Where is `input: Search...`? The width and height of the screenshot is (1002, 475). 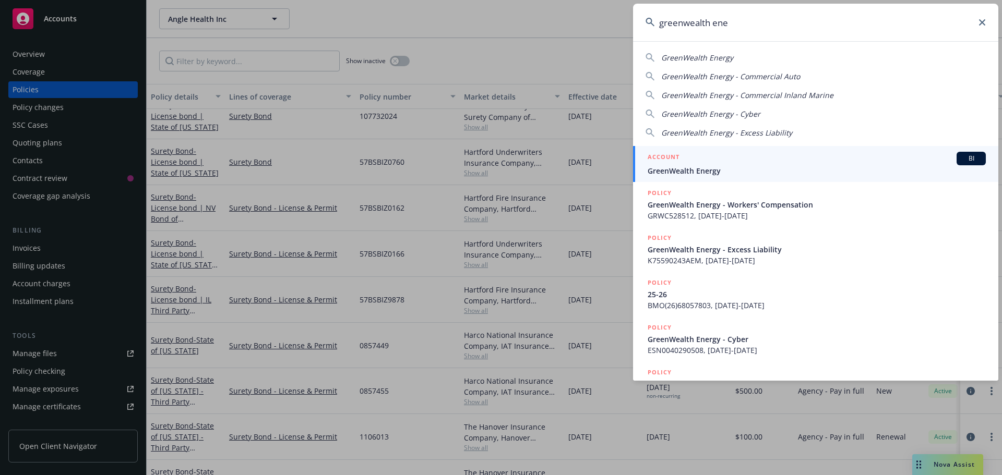 input: Search... is located at coordinates (816, 22).